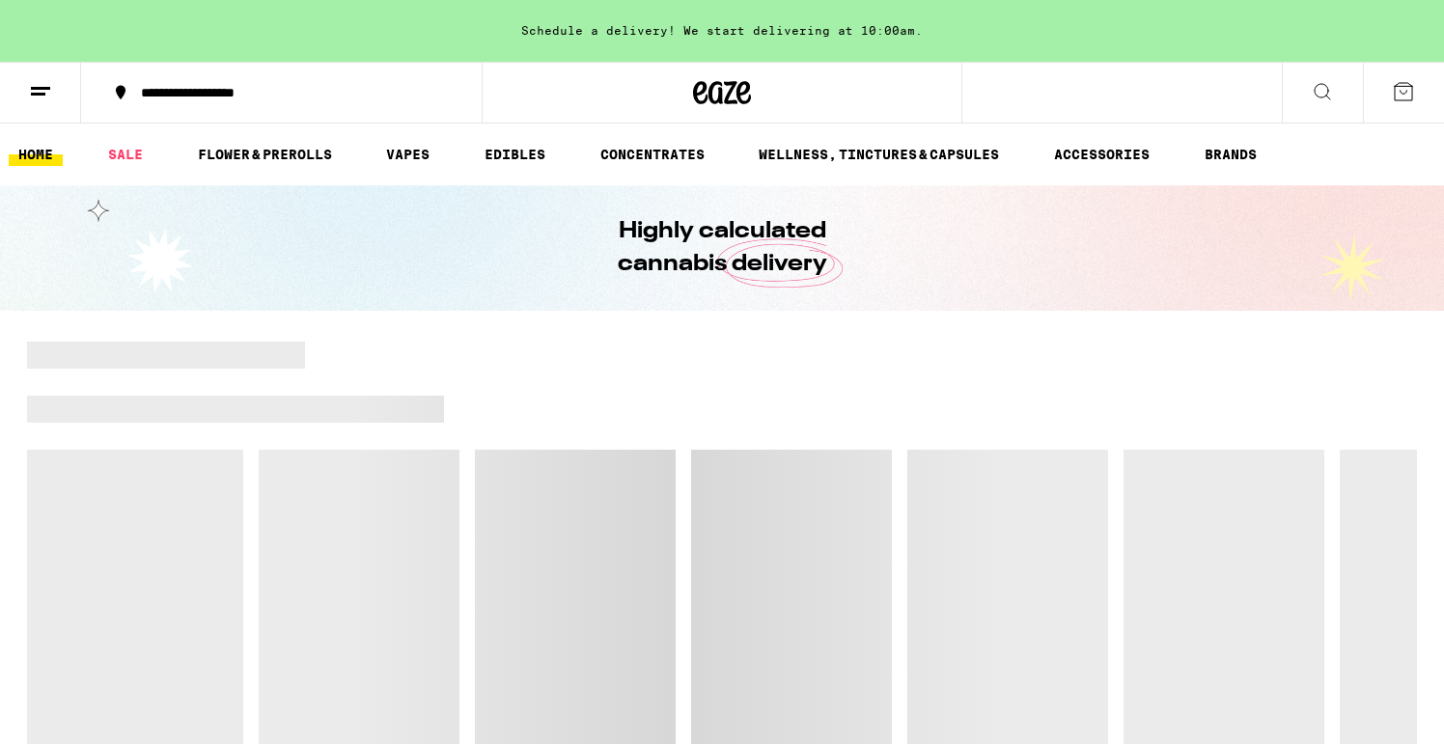  I want to click on a: EDIBLES, so click(514, 154).